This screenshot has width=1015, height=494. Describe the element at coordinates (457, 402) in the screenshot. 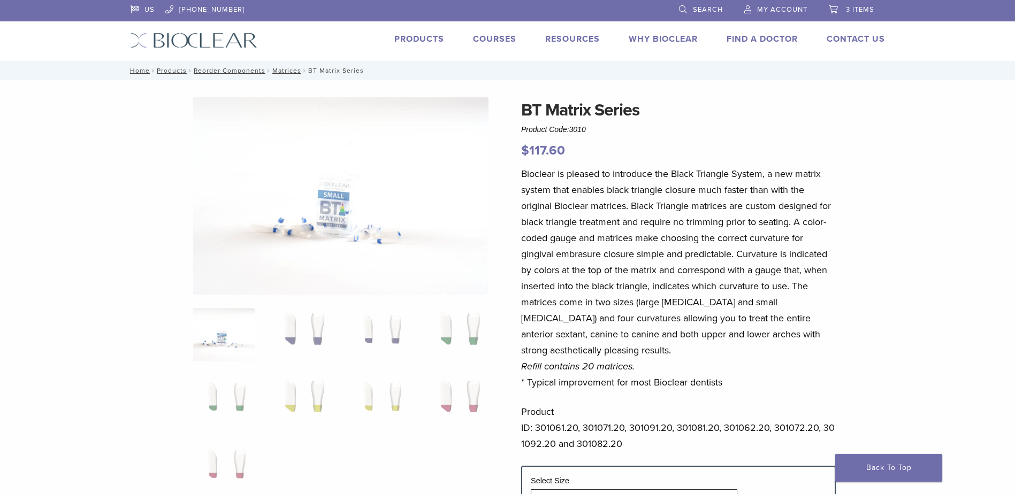

I see `img: BT Matrix Series - Image 8` at that location.